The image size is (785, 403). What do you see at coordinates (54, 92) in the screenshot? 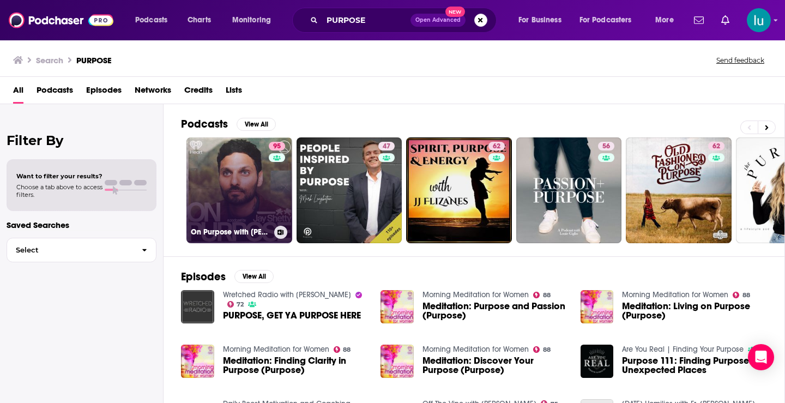
I see `a: Podcasts` at bounding box center [54, 92].